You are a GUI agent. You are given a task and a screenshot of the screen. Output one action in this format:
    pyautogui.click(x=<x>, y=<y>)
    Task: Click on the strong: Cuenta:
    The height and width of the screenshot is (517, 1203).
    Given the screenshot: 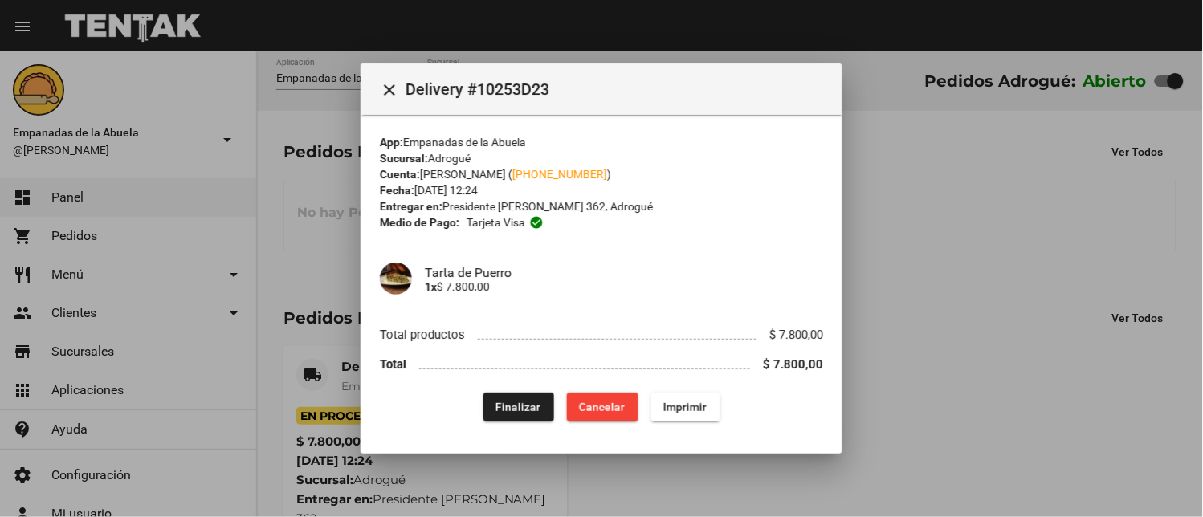 What is the action you would take?
    pyautogui.click(x=400, y=174)
    